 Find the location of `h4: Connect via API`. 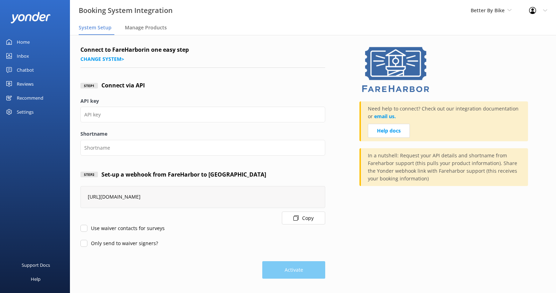

h4: Connect via API is located at coordinates (123, 86).